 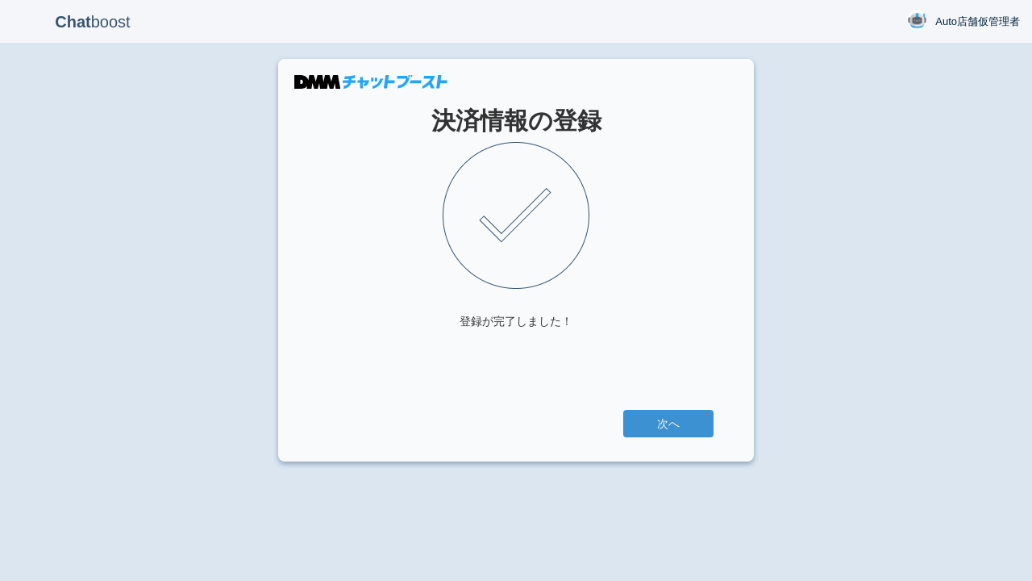 What do you see at coordinates (516, 321) in the screenshot?
I see `div: 登録が完了しました！` at bounding box center [516, 321].